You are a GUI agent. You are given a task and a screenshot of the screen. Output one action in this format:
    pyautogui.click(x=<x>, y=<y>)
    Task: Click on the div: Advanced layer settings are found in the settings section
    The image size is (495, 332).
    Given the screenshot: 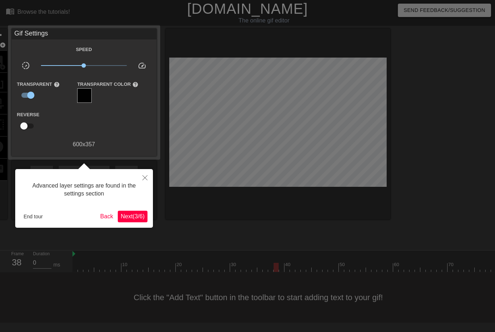 What is the action you would take?
    pyautogui.click(x=84, y=190)
    